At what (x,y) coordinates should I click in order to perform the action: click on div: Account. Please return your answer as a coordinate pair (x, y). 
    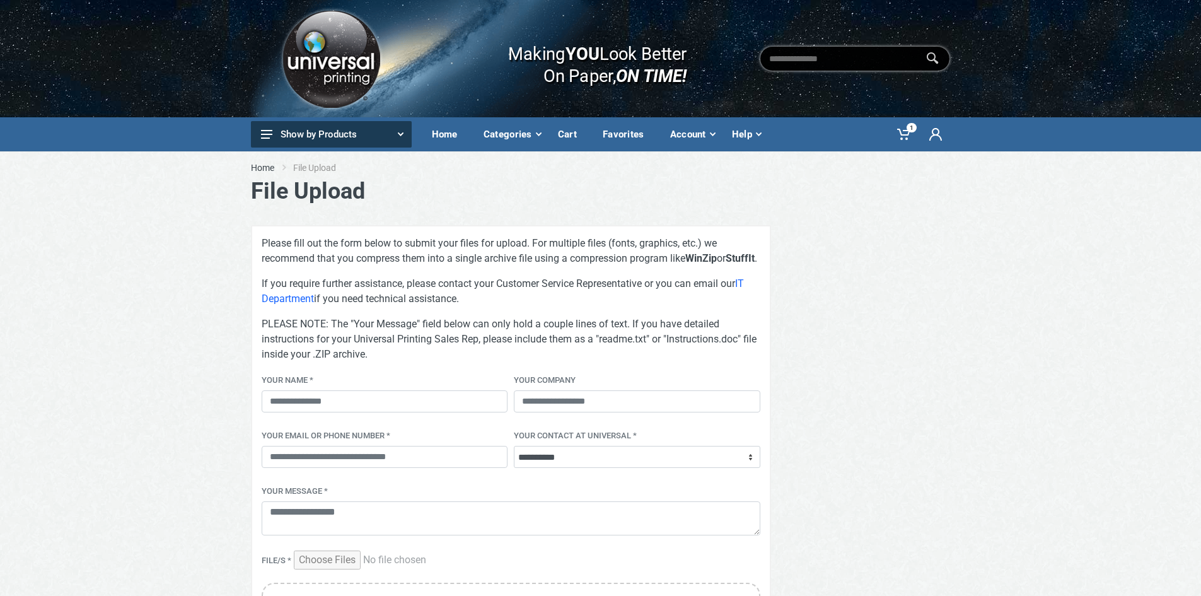
    Looking at the image, I should click on (692, 134).